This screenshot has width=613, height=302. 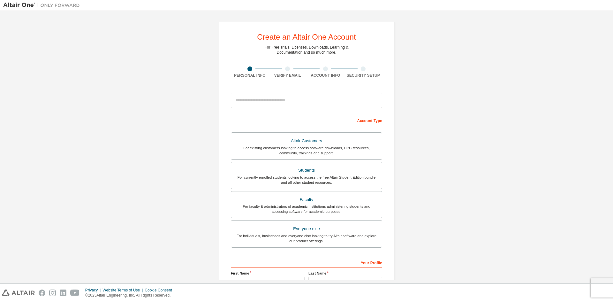 What do you see at coordinates (288, 75) in the screenshot?
I see `div: Verify Email` at bounding box center [288, 75].